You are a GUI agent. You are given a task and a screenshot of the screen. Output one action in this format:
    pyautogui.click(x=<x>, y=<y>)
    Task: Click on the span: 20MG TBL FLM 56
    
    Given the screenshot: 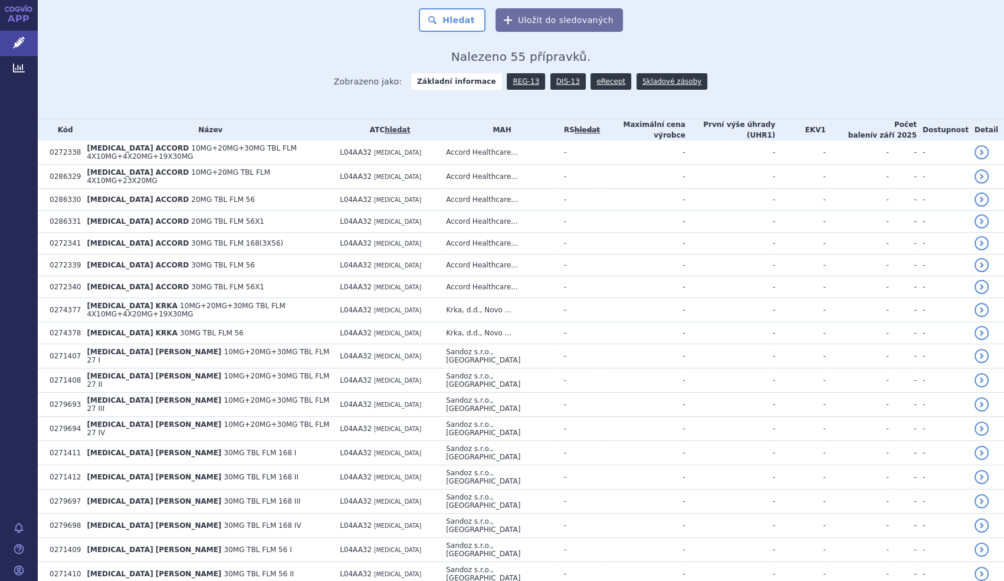 What is the action you would take?
    pyautogui.click(x=223, y=199)
    